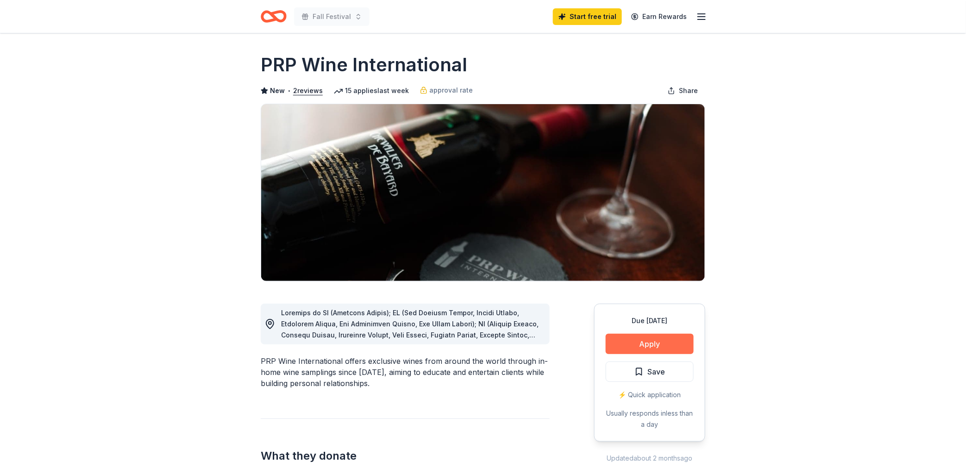  What do you see at coordinates (405, 372) in the screenshot?
I see `div: PRP Wine International offers exclusive wines from around the world through in-home wine sampling...` at bounding box center [405, 372].